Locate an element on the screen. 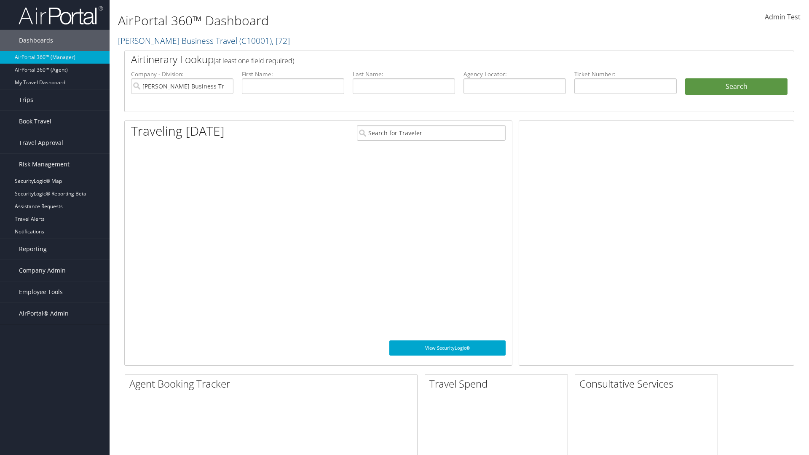 The height and width of the screenshot is (455, 809). img: airportal-logo.png is located at coordinates (61, 15).